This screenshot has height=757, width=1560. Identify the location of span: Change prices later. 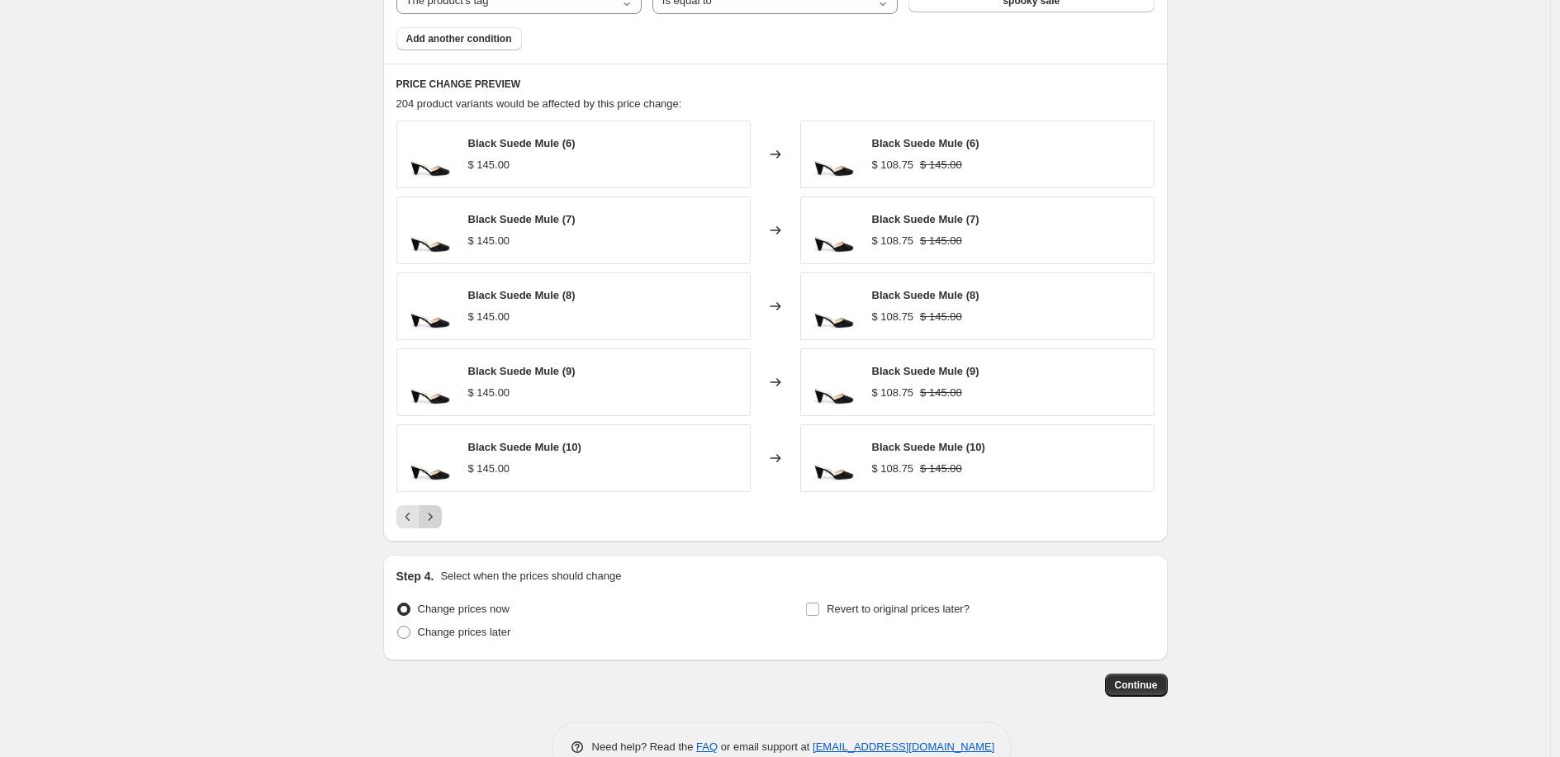
(464, 632).